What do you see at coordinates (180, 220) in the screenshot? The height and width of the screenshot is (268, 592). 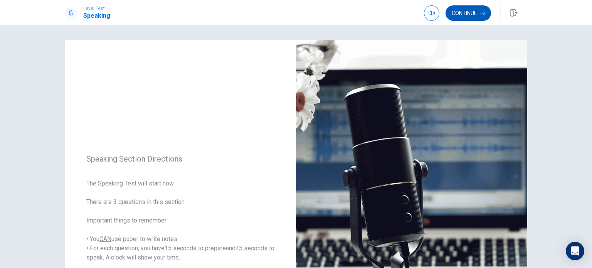 I see `span: The Speaking Test will start now. There are 3 questions in this section. Important things to reme...` at bounding box center [180, 220].